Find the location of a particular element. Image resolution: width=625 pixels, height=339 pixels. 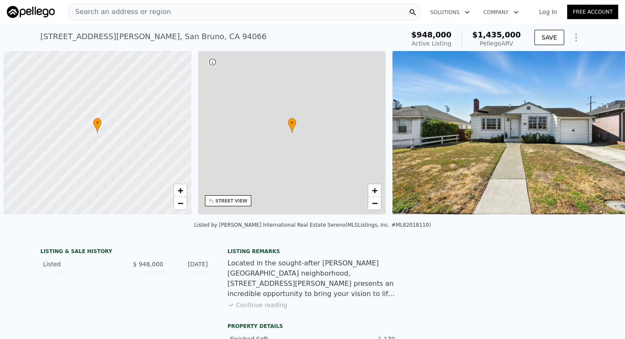

button: SAVE is located at coordinates (549, 37).